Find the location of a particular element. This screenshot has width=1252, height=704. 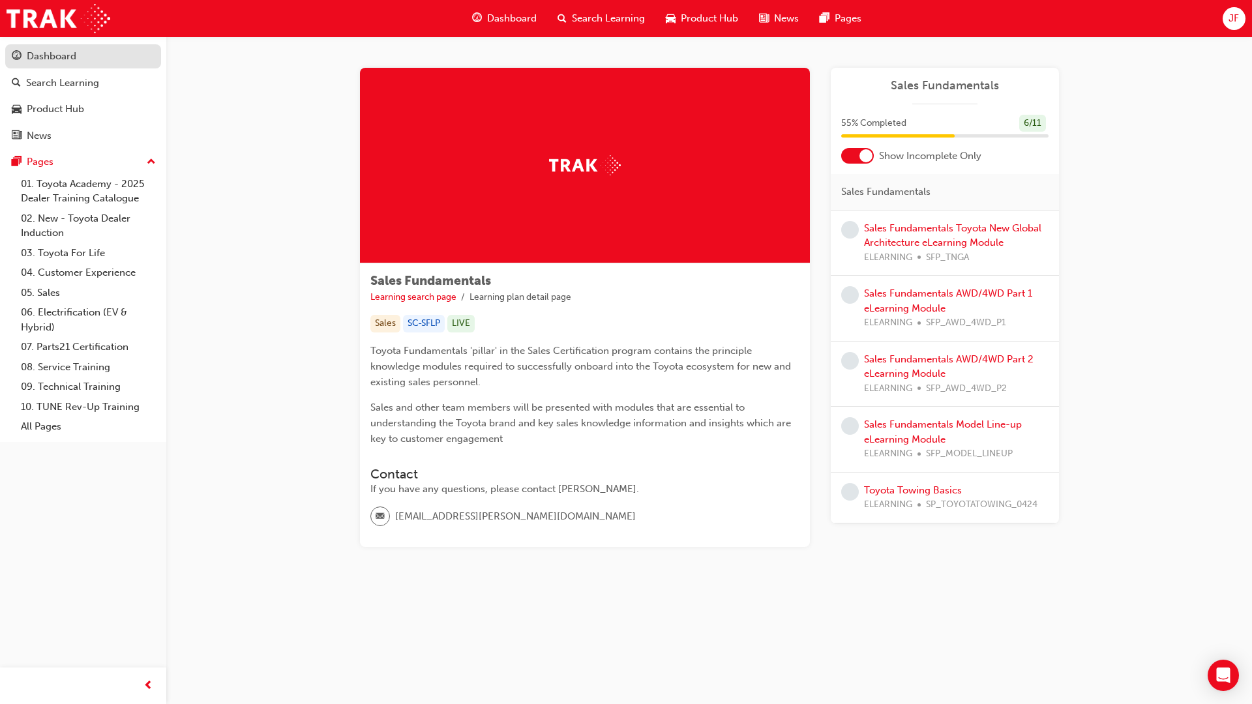

span: Pages is located at coordinates (848, 18).